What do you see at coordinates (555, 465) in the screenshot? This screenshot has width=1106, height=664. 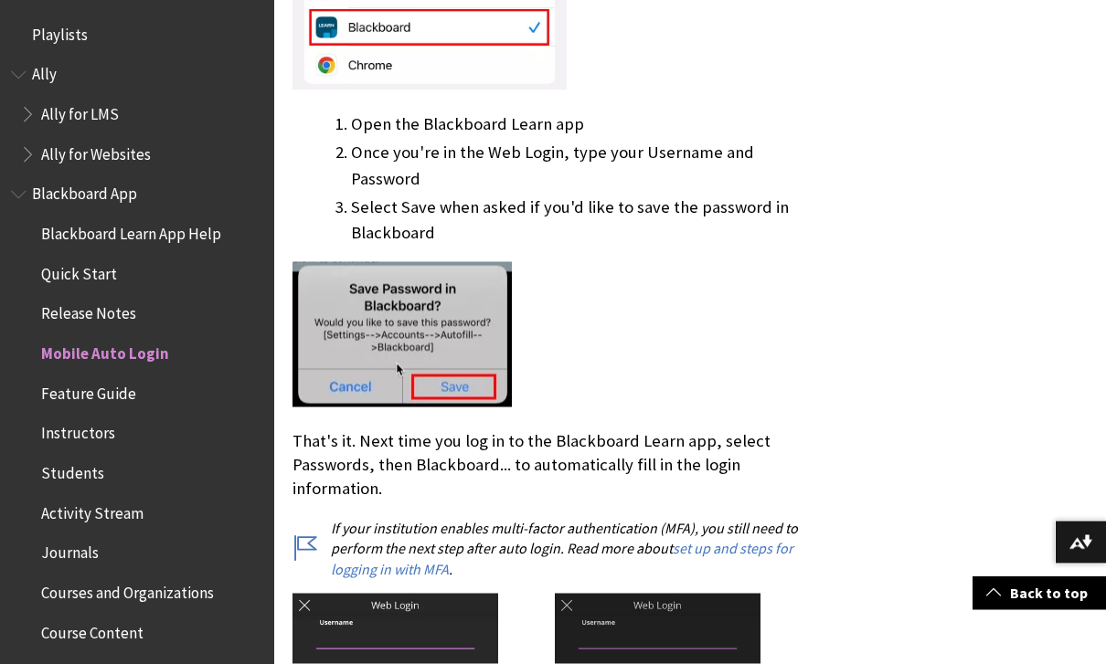 I see `p: That's it. Next time you log in to the Blackboard Learn app, select Passwords, then Blackboard......` at bounding box center [555, 465].